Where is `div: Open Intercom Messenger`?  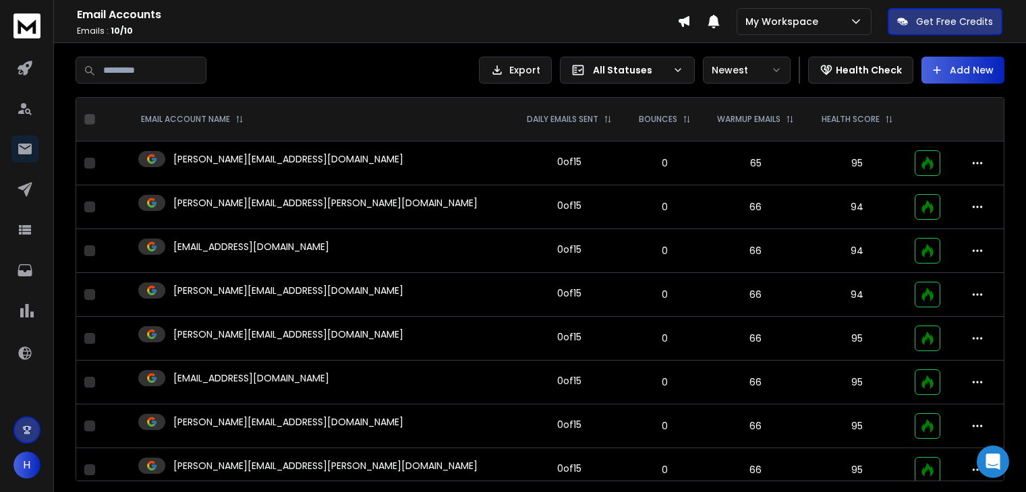
div: Open Intercom Messenger is located at coordinates (993, 462).